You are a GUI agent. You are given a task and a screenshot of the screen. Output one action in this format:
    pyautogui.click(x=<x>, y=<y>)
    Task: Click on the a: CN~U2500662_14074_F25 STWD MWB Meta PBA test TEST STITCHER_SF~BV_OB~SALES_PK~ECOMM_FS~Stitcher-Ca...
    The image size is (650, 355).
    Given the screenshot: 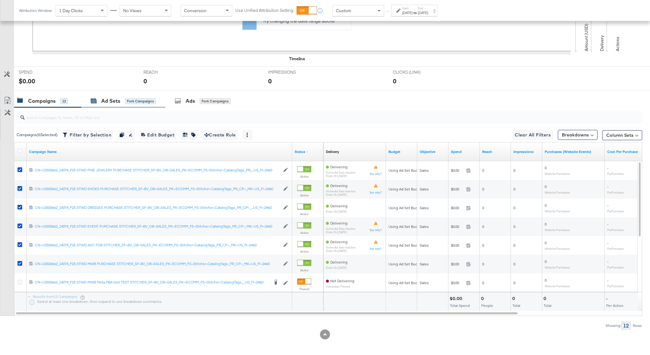 What is the action you would take?
    pyautogui.click(x=152, y=283)
    